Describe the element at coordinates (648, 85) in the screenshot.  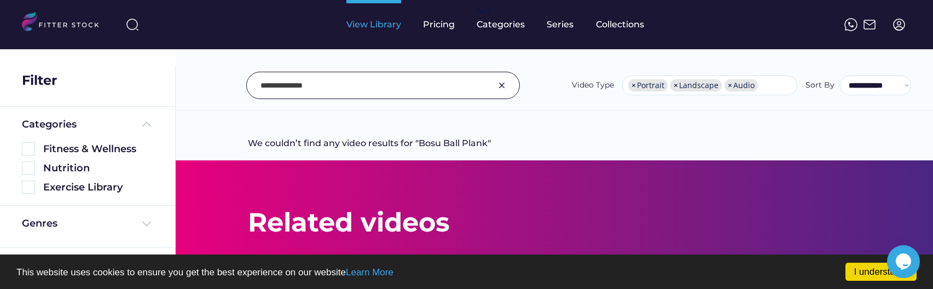
I see `li: Portrait` at that location.